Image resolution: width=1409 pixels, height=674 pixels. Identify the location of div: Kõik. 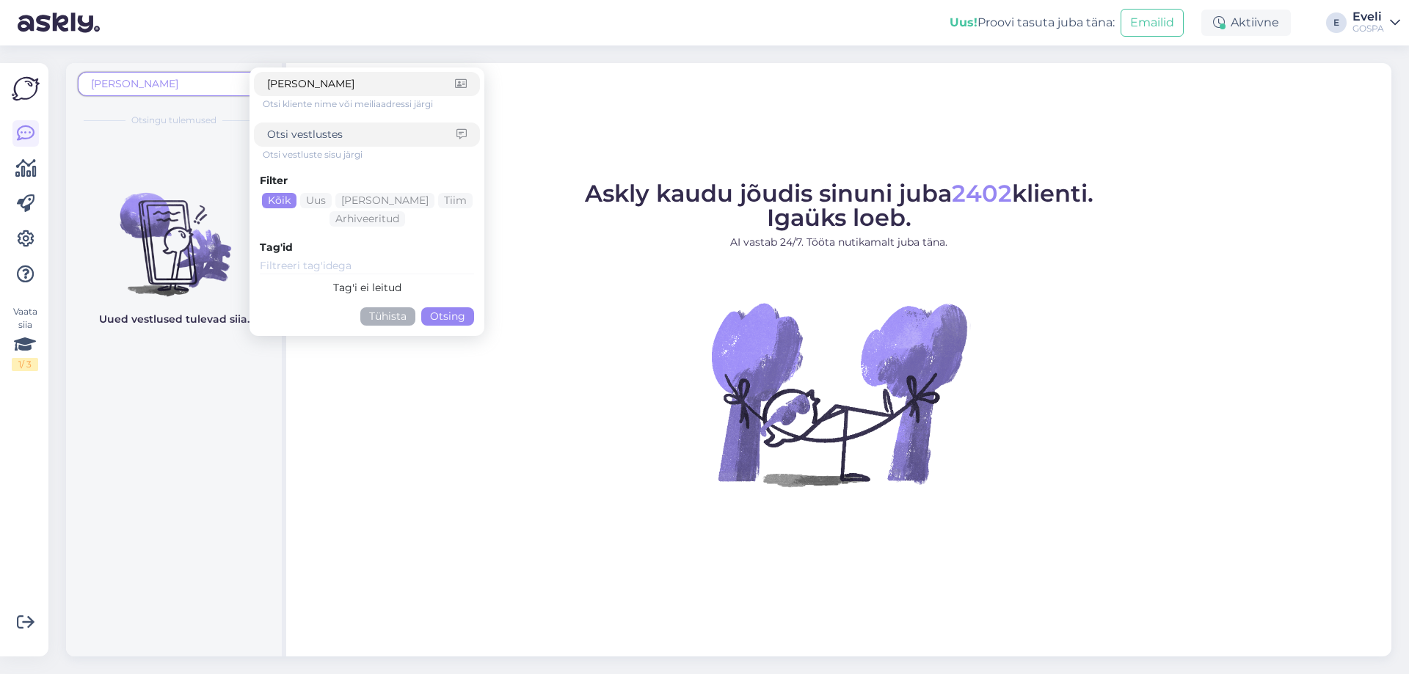
(279, 200).